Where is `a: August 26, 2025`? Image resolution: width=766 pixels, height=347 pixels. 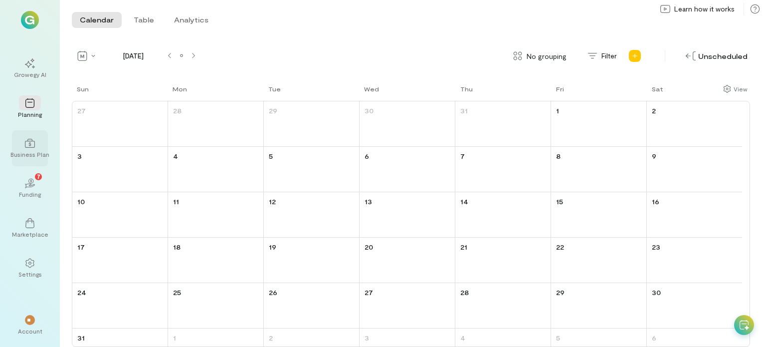 a: August 26, 2025 is located at coordinates (273, 292).